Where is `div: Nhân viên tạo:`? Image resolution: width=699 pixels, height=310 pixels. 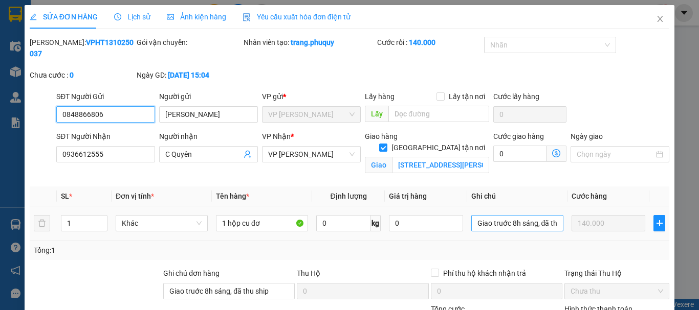 div: Nhân viên tạo: is located at coordinates (309, 42).